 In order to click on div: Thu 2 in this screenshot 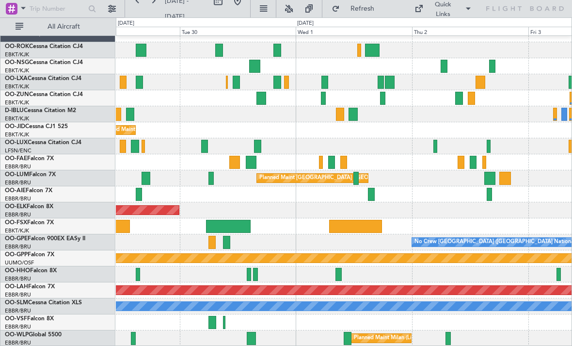, I will do `click(470, 31)`.